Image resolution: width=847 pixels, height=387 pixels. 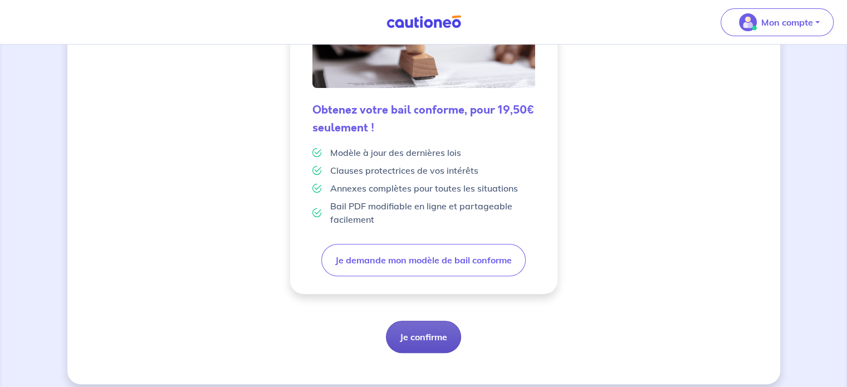 I want to click on p: Bail PDF modifiable en ligne et partageable facilement, so click(x=433, y=213).